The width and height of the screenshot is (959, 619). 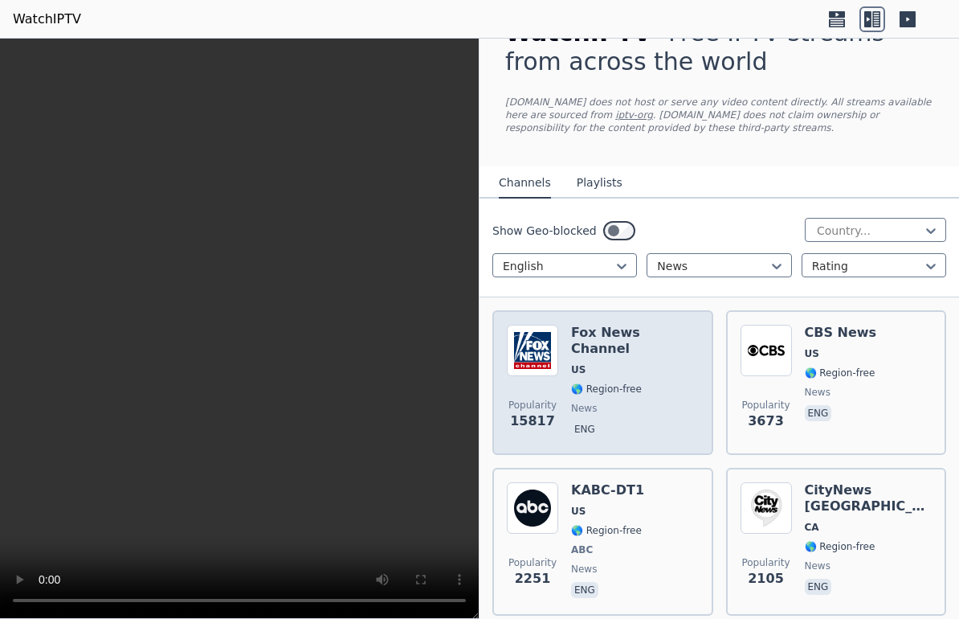 What do you see at coordinates (533, 350) in the screenshot?
I see `img: Fox News Channel` at bounding box center [533, 350].